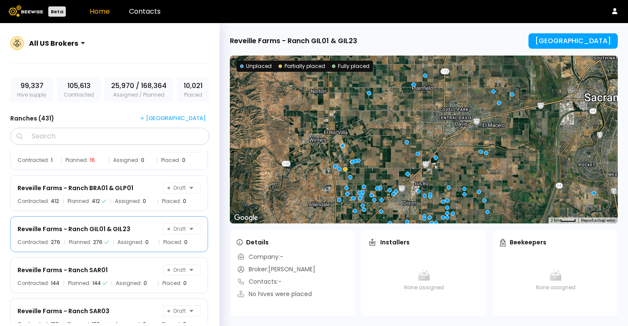 Image resolution: width=628 pixels, height=326 pixels. What do you see at coordinates (26, 11) in the screenshot?
I see `img: Beewise logo` at bounding box center [26, 11].